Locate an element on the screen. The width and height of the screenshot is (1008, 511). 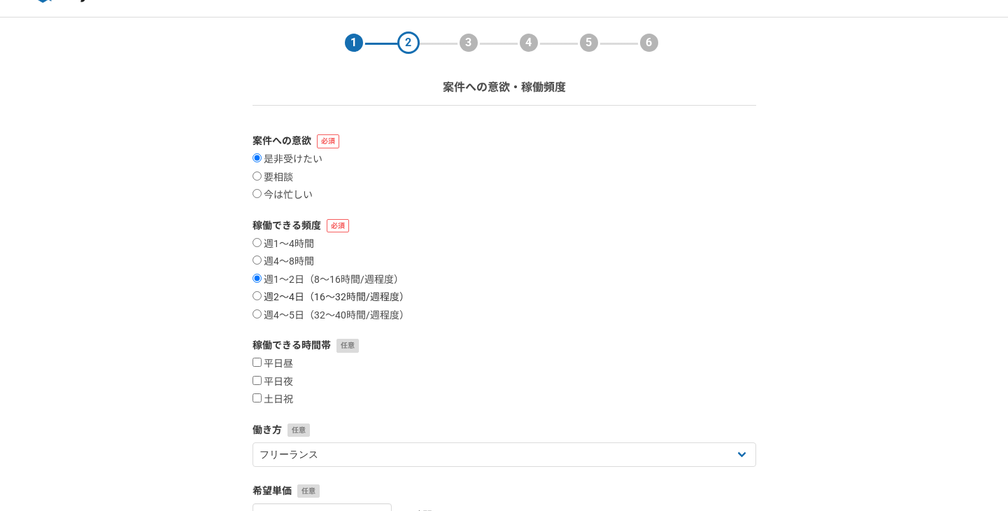
div: 6 is located at coordinates (649, 43).